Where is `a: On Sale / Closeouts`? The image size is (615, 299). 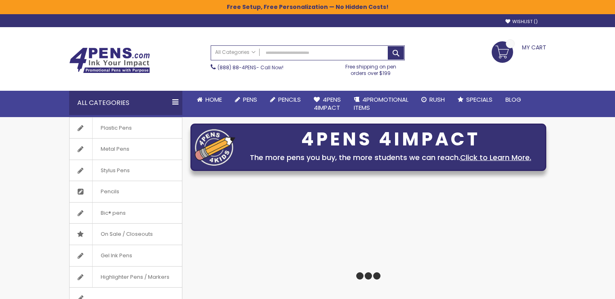
a: On Sale / Closeouts is located at coordinates (126, 234).